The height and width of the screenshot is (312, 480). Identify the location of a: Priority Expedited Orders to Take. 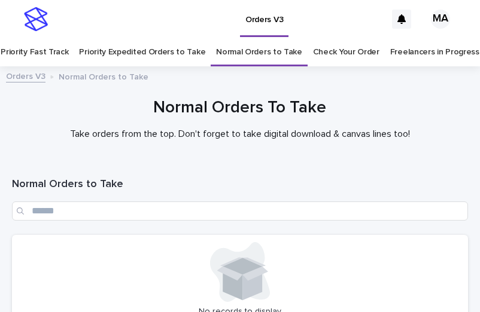
(142, 52).